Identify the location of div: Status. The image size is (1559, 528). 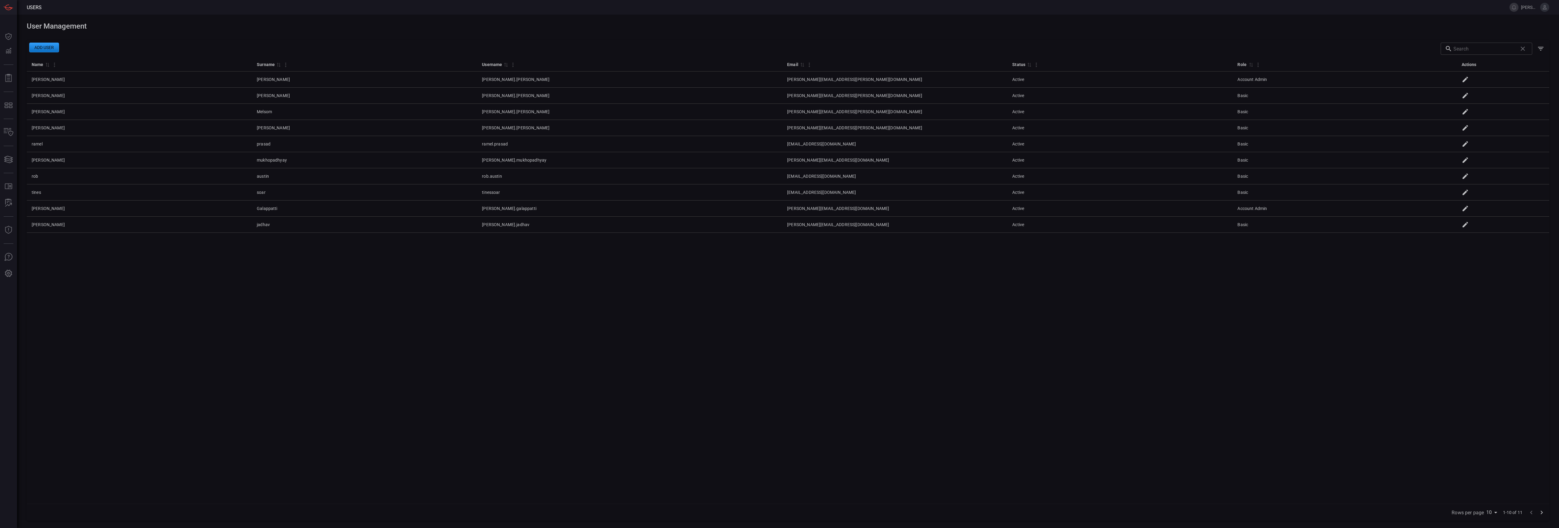
(1019, 65).